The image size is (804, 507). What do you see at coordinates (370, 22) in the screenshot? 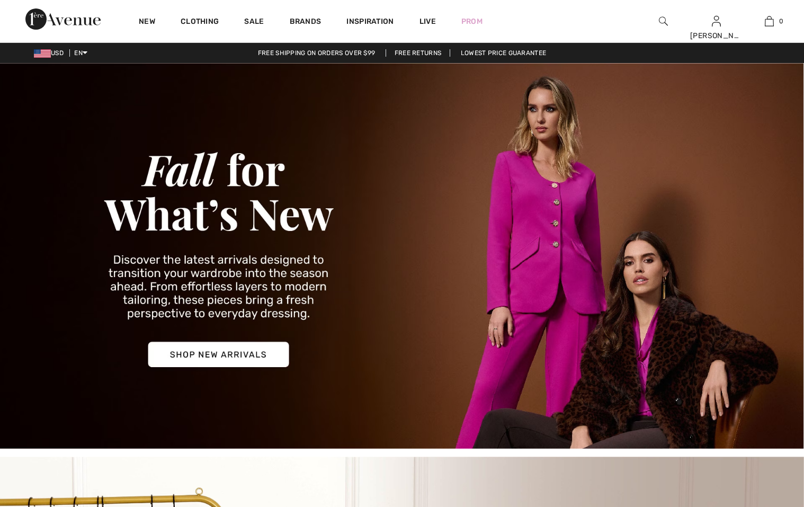
I see `span: Inspiration` at bounding box center [370, 22].